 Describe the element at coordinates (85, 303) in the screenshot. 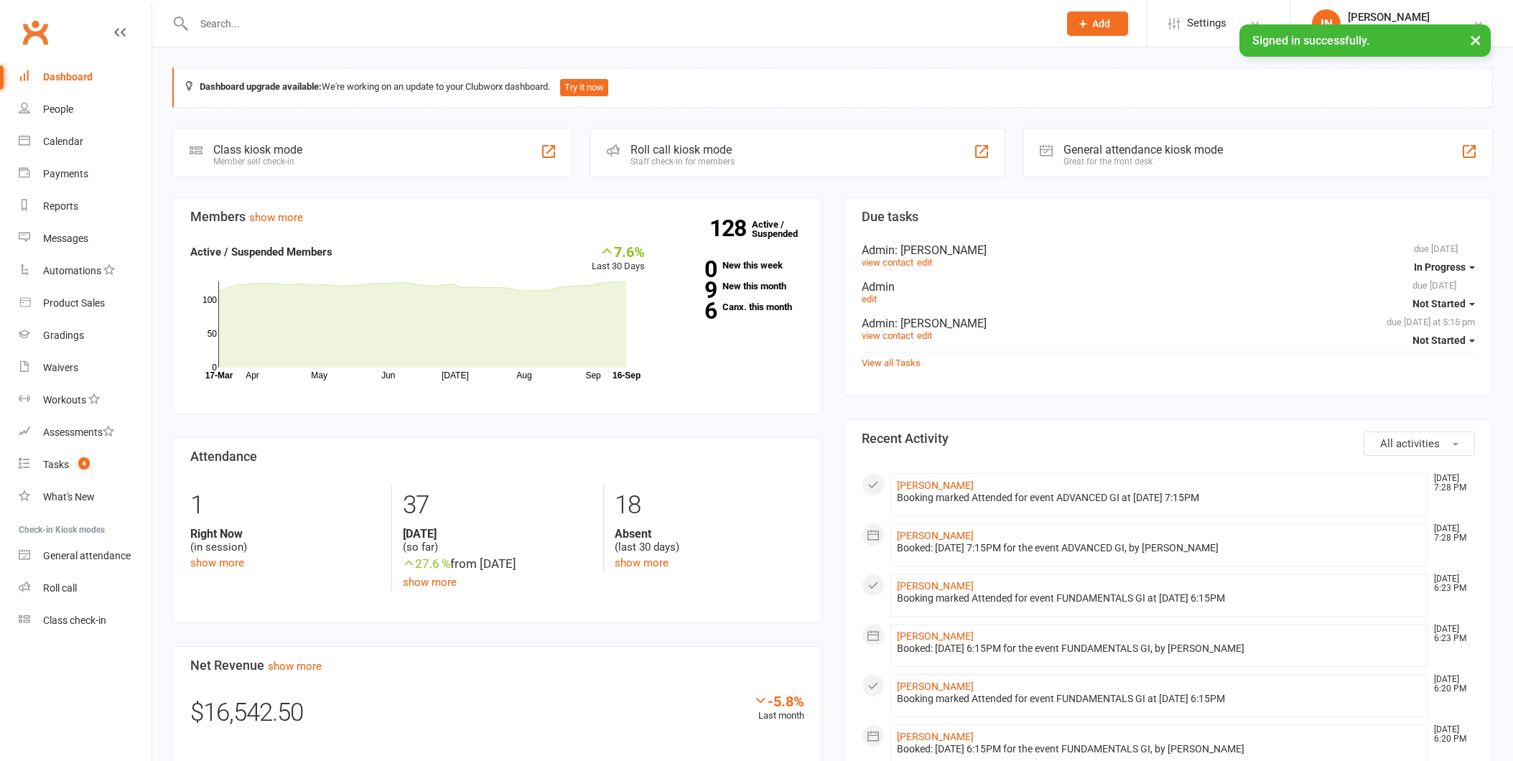

I see `a: Product Sales` at that location.